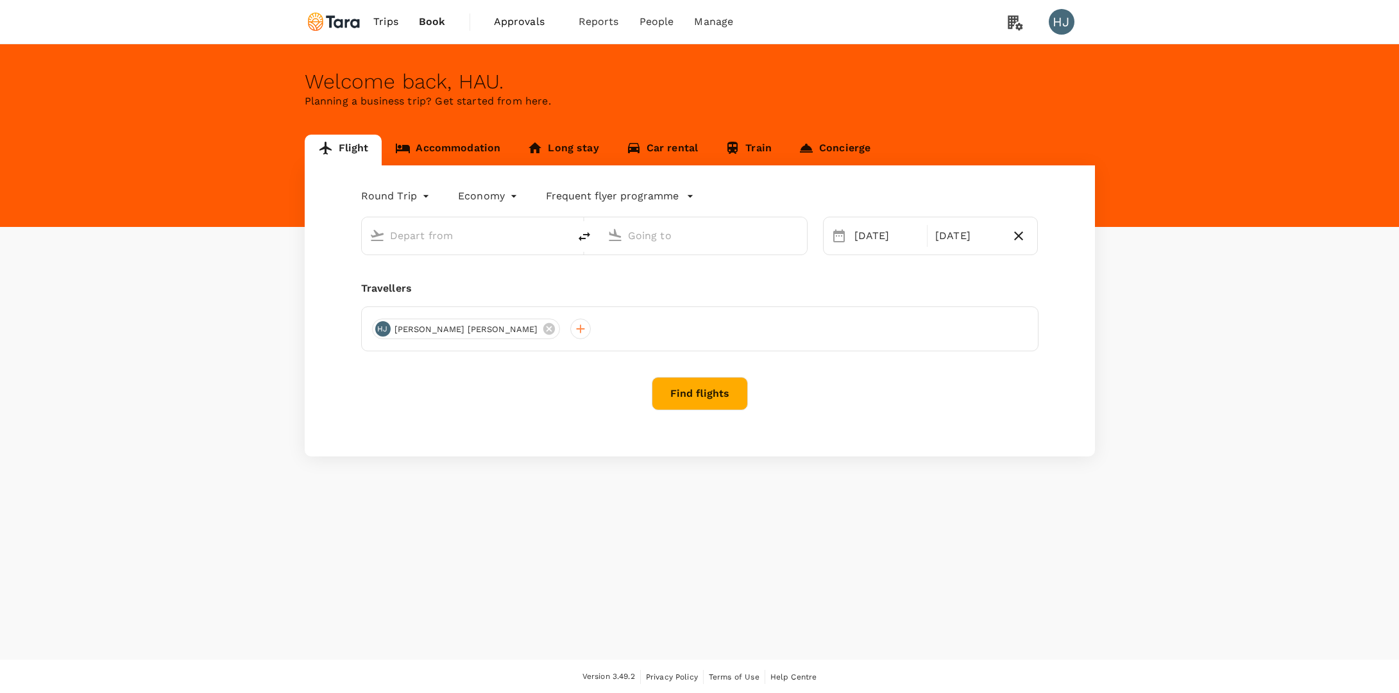  I want to click on a: Accommodation, so click(448, 150).